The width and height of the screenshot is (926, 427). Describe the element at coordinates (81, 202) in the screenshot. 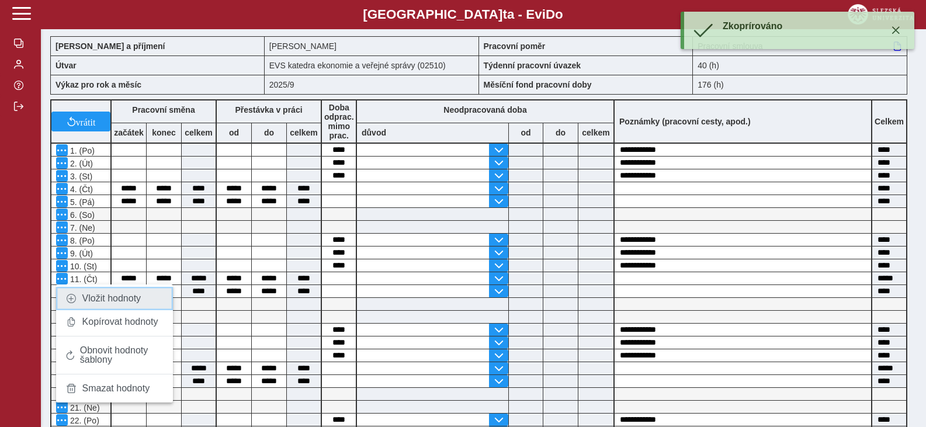

I see `span: 5. (Pá)` at that location.